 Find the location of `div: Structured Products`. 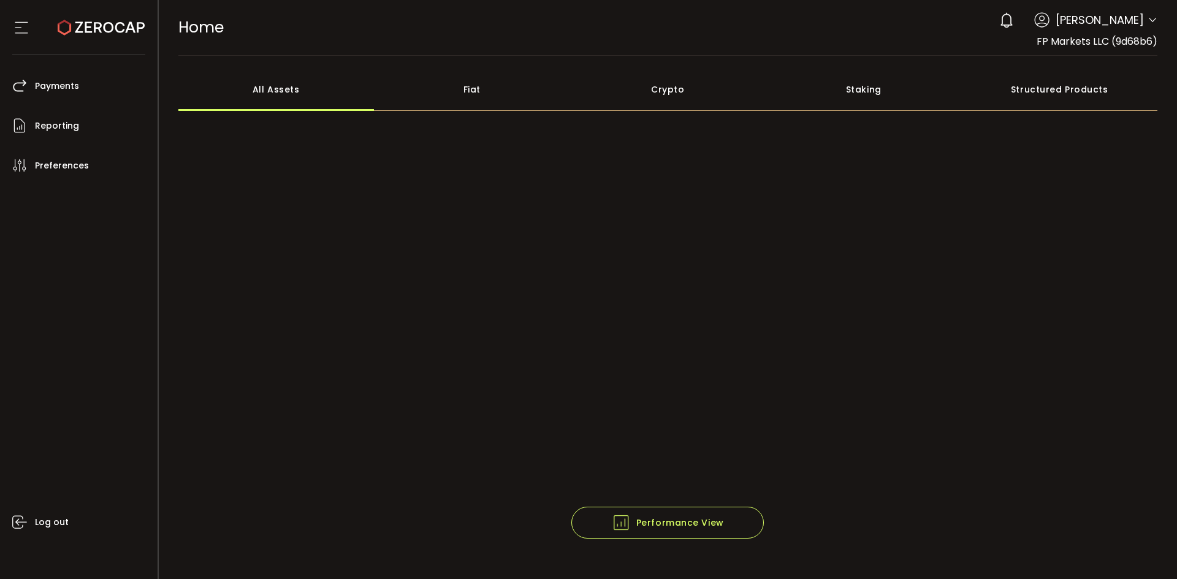

div: Structured Products is located at coordinates (1060, 89).